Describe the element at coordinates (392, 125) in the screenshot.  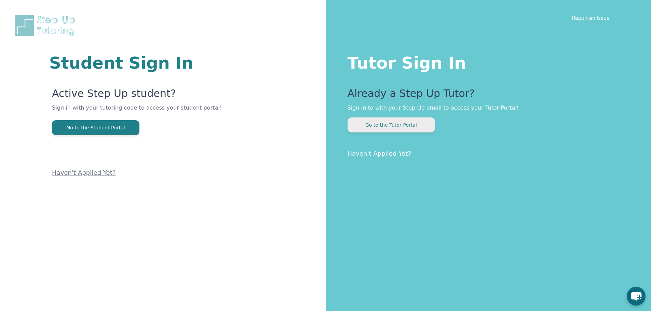
I see `a: Go to the Tutor Portal` at that location.